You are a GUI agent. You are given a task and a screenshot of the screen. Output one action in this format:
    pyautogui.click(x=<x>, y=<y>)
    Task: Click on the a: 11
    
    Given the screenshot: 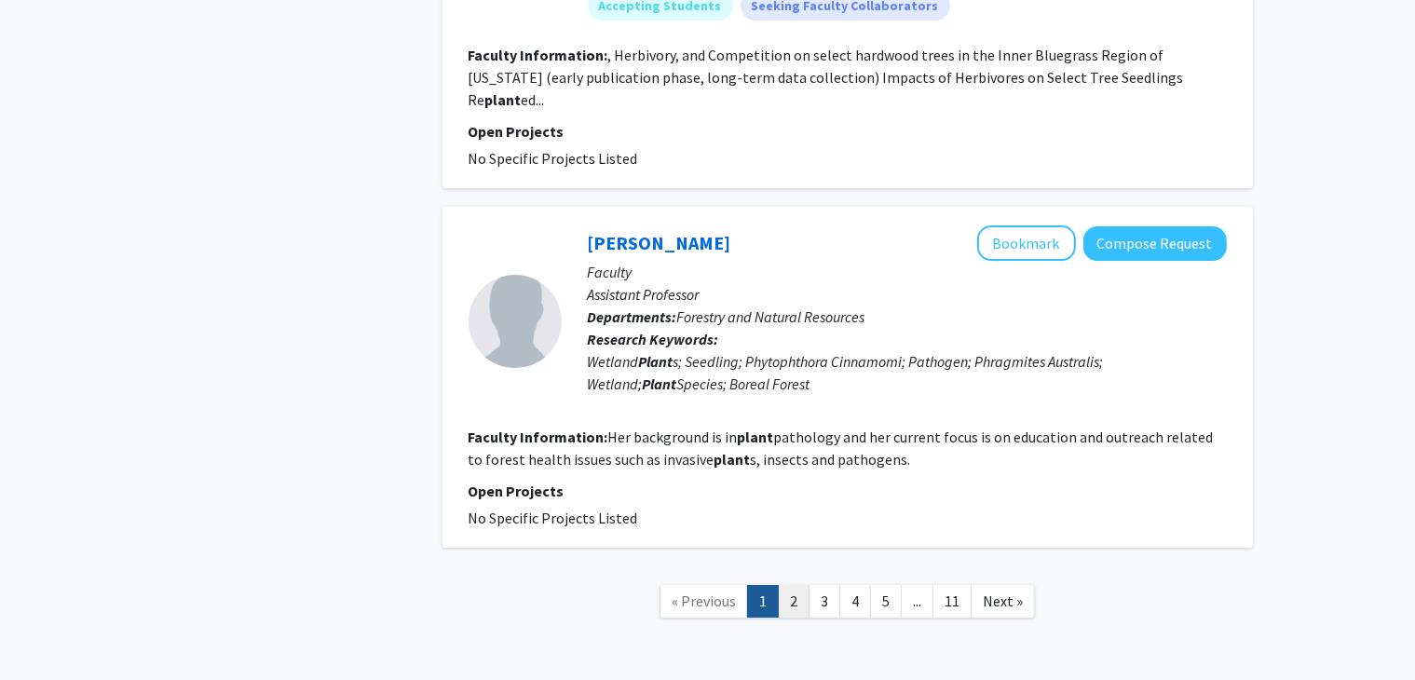 What is the action you would take?
    pyautogui.click(x=952, y=601)
    